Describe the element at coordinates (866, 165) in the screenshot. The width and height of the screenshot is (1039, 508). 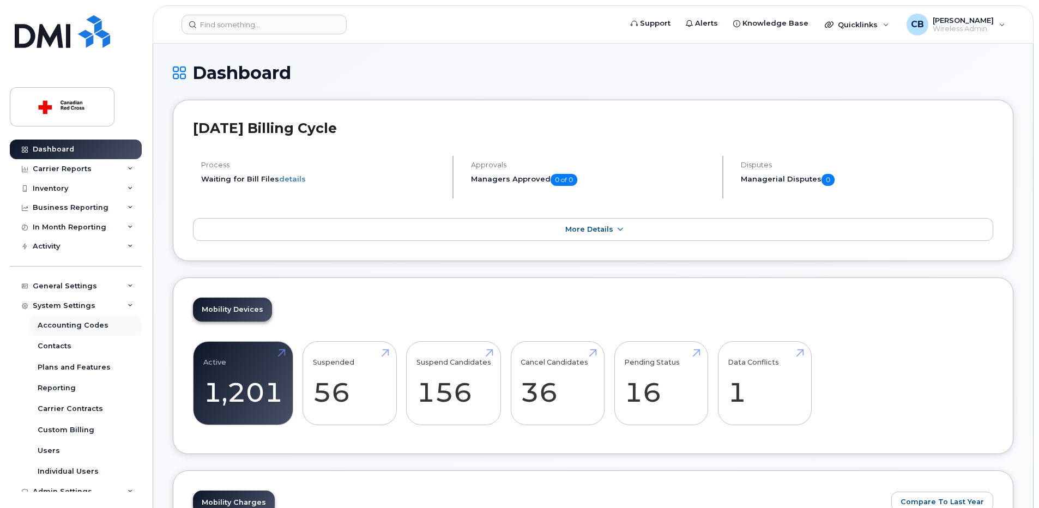
I see `h4: Disputes` at that location.